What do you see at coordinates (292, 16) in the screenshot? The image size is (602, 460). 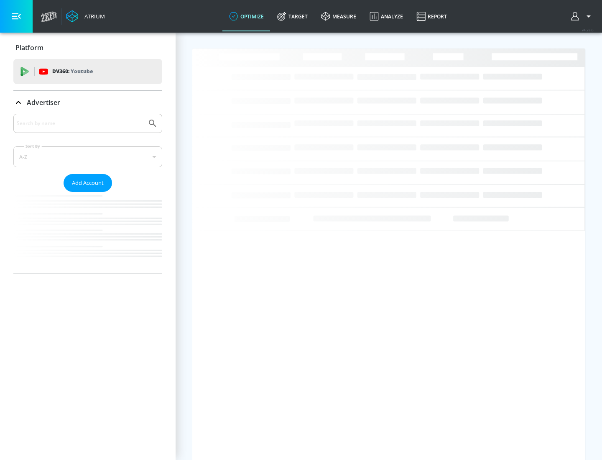 I see `a: Target` at bounding box center [292, 16].